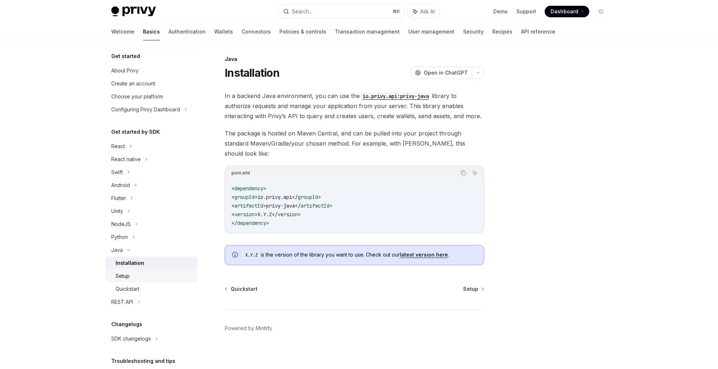  I want to click on h1: Installation, so click(252, 73).